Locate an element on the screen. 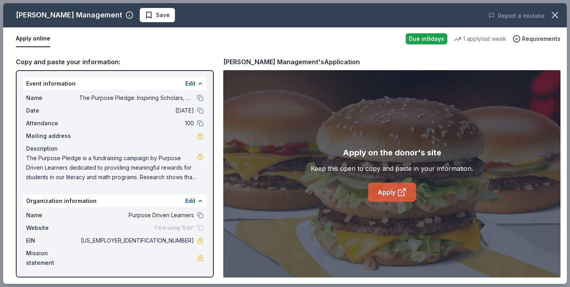 The width and height of the screenshot is (570, 287). div: Keep this open to copy and paste in your information. is located at coordinates (392, 168).